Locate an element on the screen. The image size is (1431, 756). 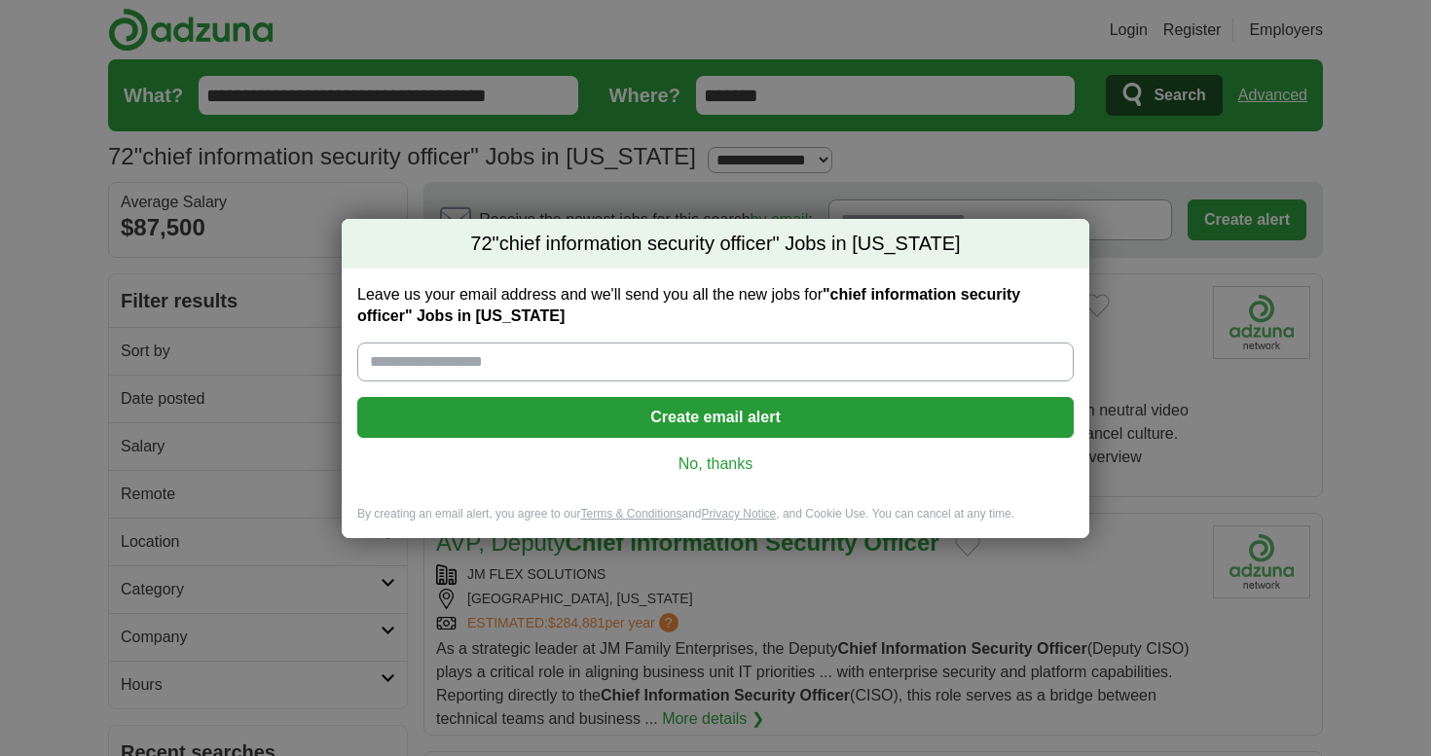
a: Terms & Conditions is located at coordinates (631, 514).